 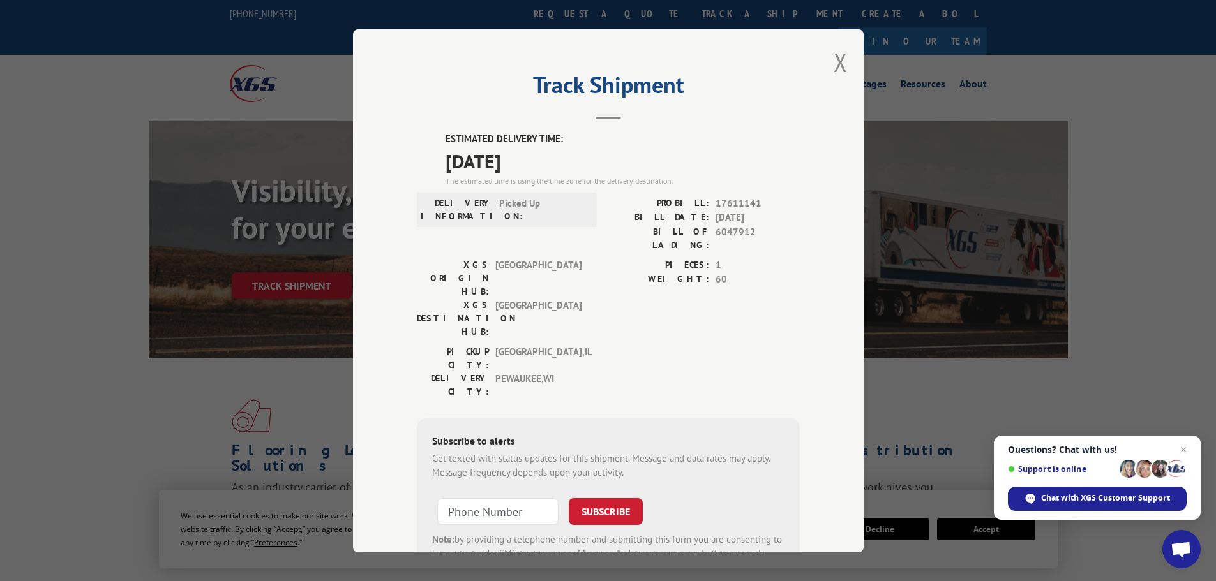 What do you see at coordinates (443, 539) in the screenshot?
I see `strong: Note:` at bounding box center [443, 539].